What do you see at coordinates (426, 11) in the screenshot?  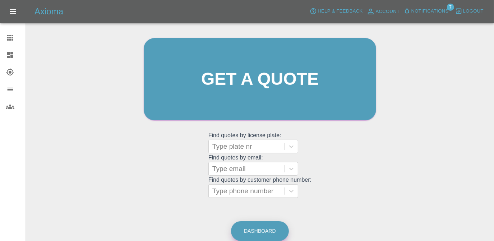 I see `button: Notifications` at bounding box center [426, 11].